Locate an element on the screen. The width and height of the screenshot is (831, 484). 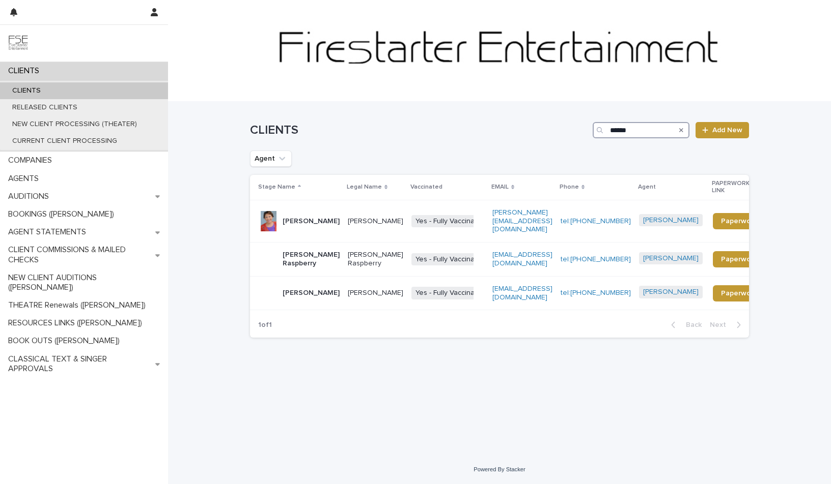
div: Search is located at coordinates (641, 130).